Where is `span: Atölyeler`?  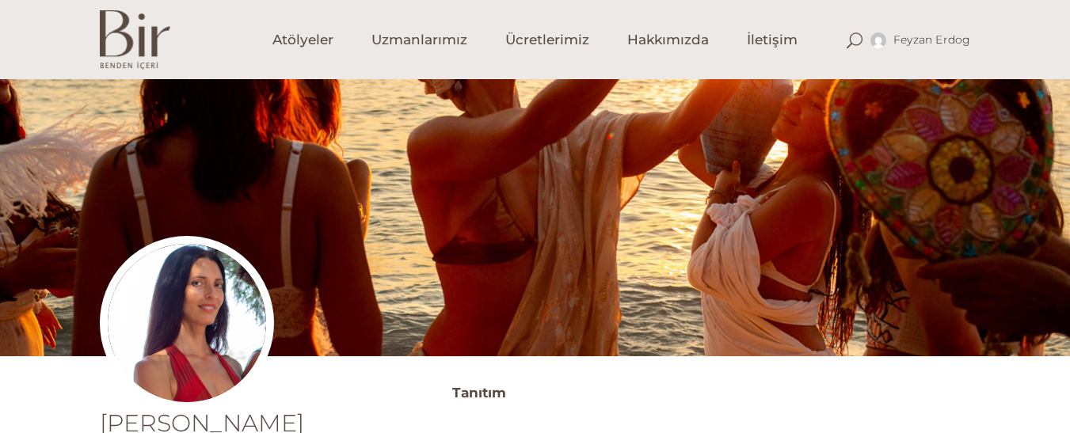 span: Atölyeler is located at coordinates (303, 40).